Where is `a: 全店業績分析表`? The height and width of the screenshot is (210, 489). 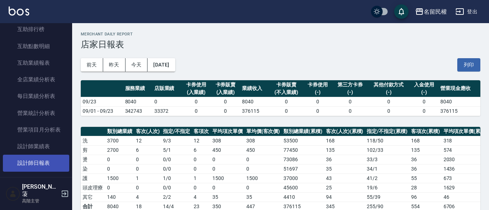 a: 全店業績分析表 is located at coordinates (36, 79).